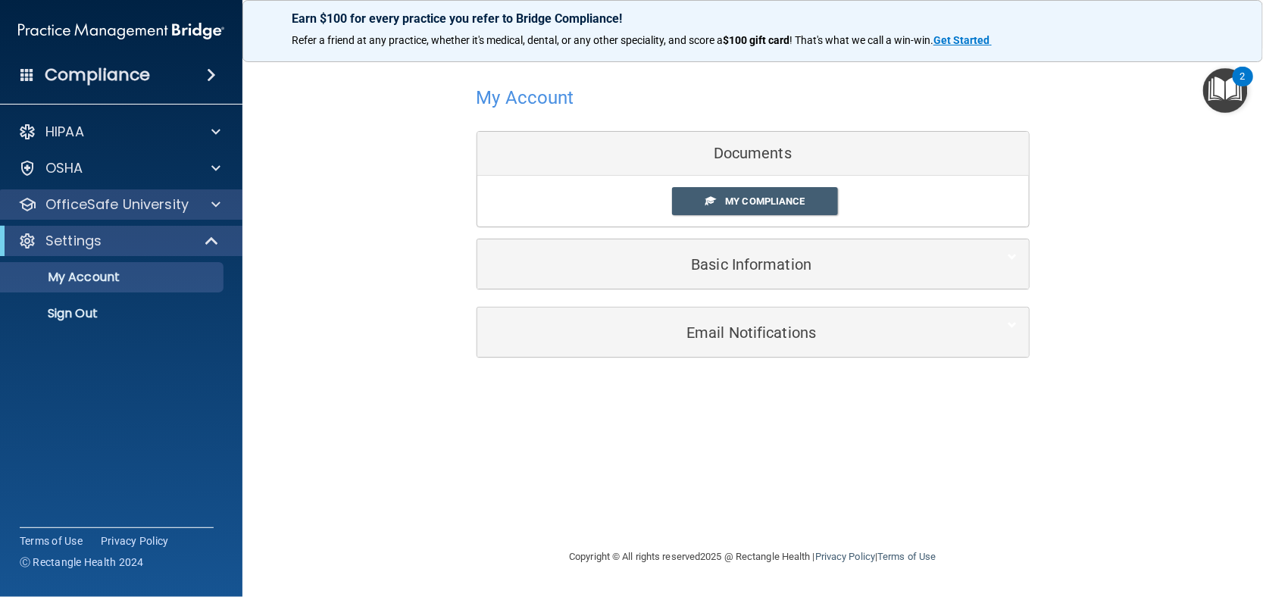 The height and width of the screenshot is (597, 1263). Describe the element at coordinates (753, 264) in the screenshot. I see `a: Basic Information` at that location.